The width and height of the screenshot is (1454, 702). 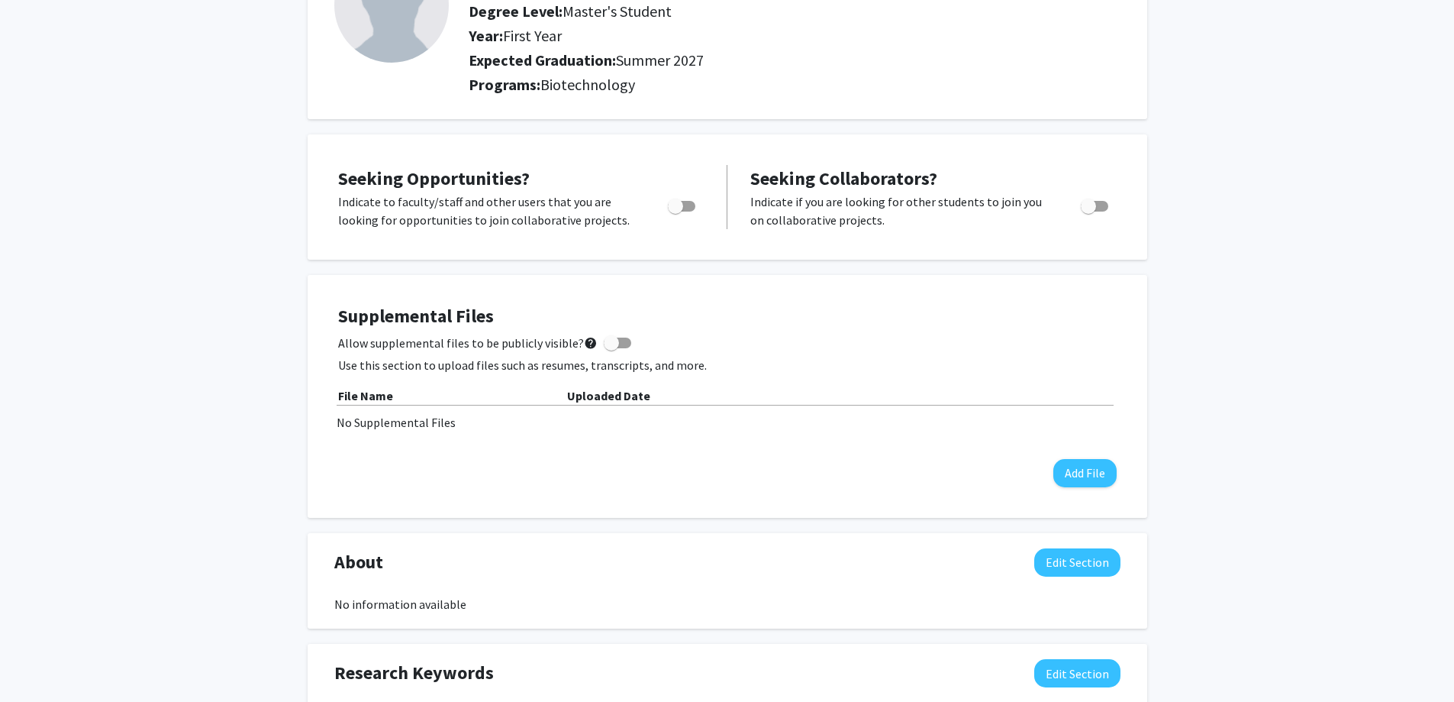 What do you see at coordinates (591, 343) in the screenshot?
I see `mat-icon: help` at bounding box center [591, 343].